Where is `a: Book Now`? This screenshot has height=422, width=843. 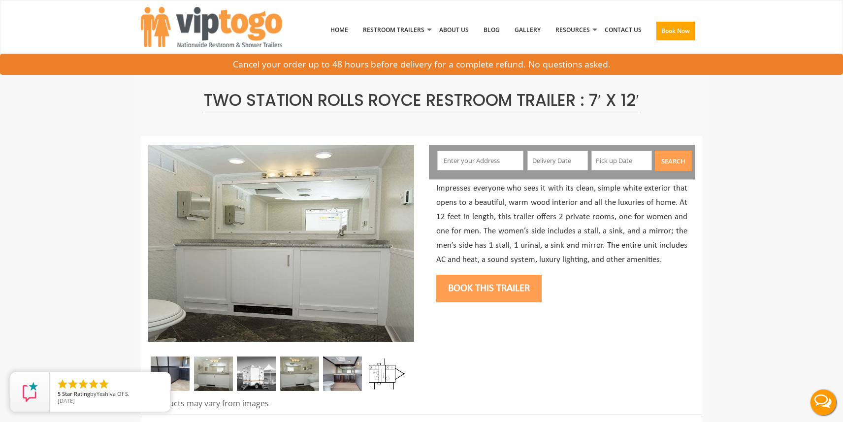
a: Book Now is located at coordinates (676, 33).